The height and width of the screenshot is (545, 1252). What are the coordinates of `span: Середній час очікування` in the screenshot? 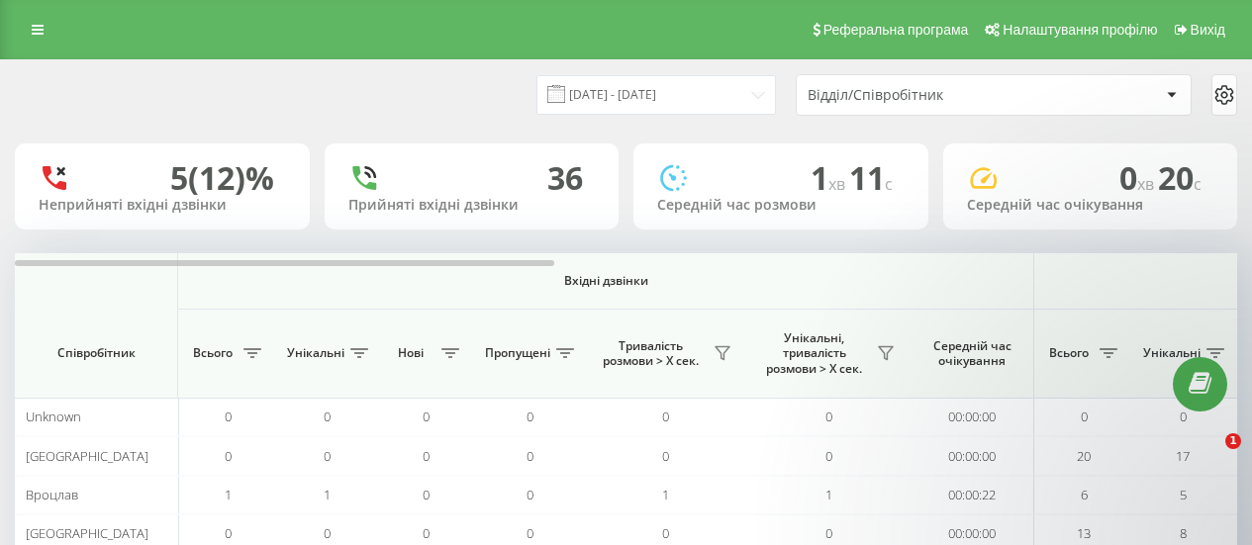 It's located at (972, 353).